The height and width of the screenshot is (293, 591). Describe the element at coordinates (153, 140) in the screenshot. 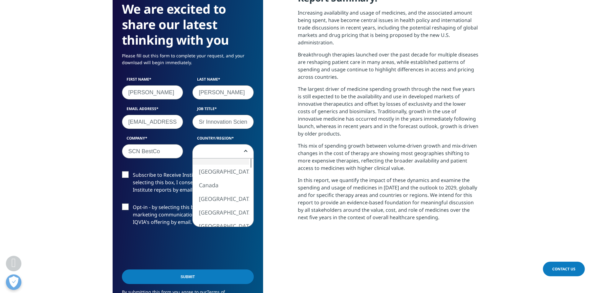

I see `label: Company` at that location.